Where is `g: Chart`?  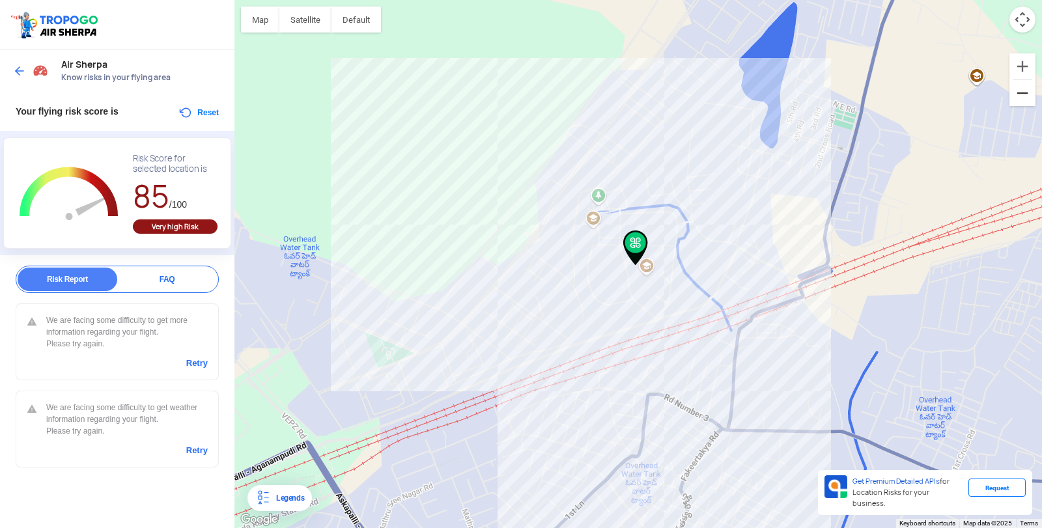 g: Chart is located at coordinates (69, 194).